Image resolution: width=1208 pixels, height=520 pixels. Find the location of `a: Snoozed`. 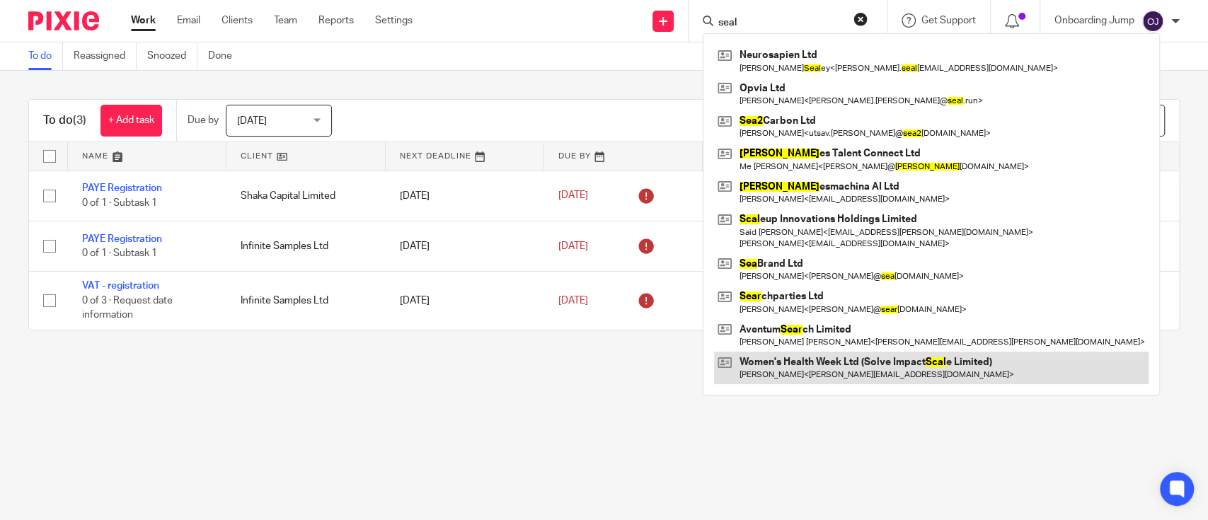

a: Snoozed is located at coordinates (172, 56).